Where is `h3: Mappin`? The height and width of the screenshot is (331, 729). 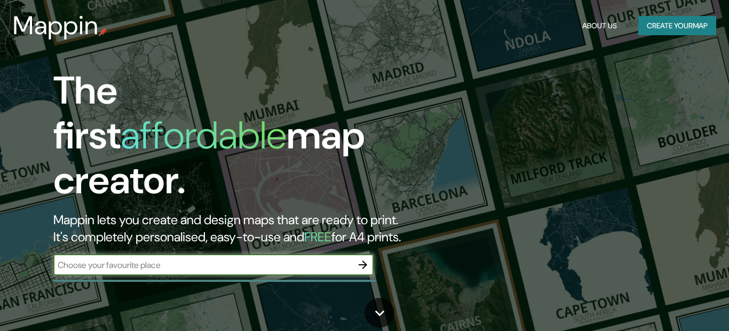 h3: Mappin is located at coordinates (56, 26).